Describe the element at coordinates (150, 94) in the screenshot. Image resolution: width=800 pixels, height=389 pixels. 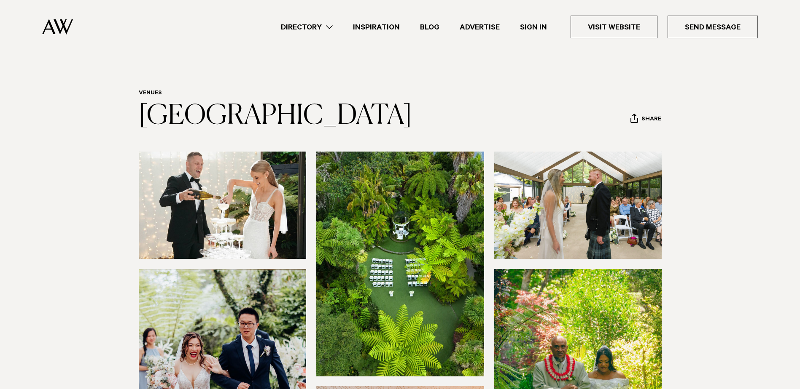
I see `a: Venues` at that location.